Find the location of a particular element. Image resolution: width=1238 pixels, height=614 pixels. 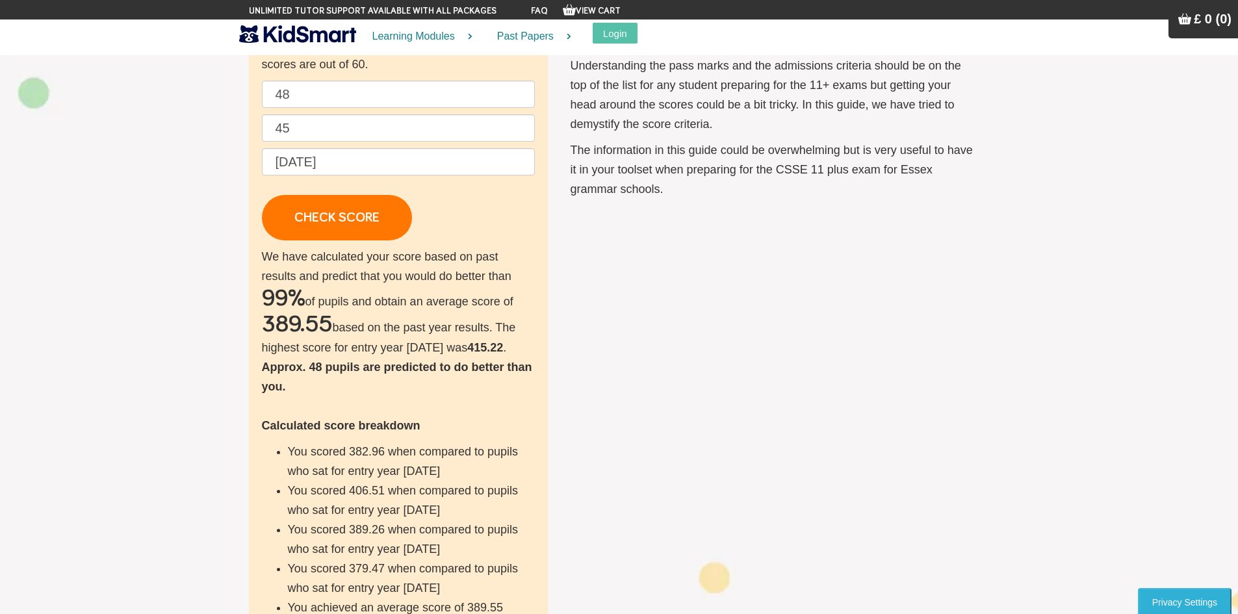

p: Understanding the pass marks and the admissions criteria should be on the top of the list for any... is located at coordinates (773, 95).